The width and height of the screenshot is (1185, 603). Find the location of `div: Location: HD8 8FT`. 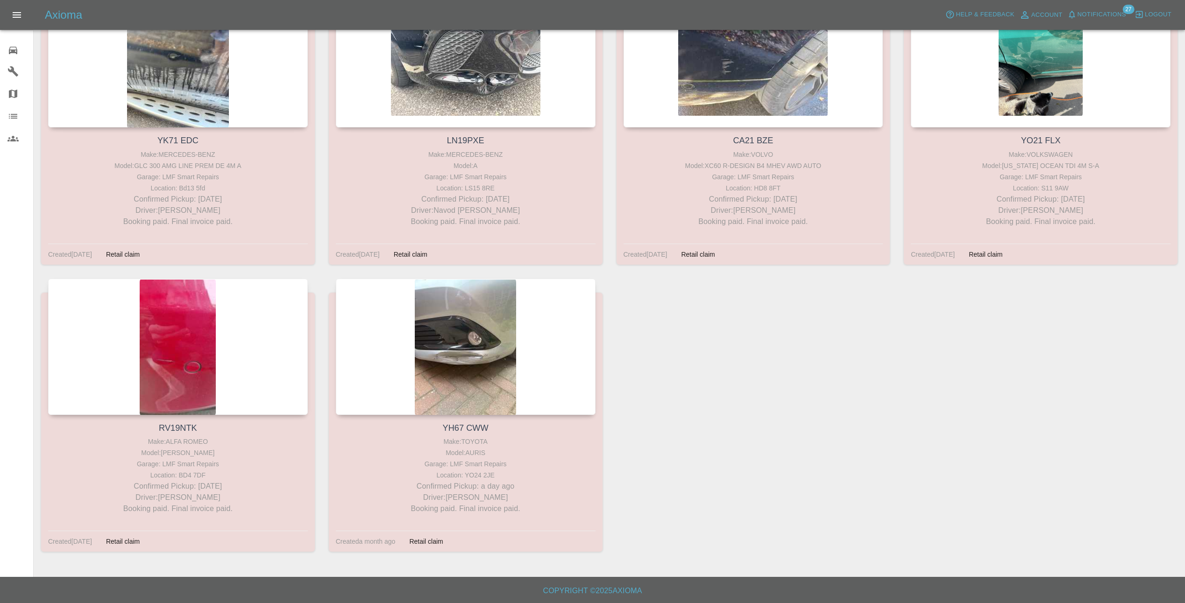

div: Location: HD8 8FT is located at coordinates (753, 188).